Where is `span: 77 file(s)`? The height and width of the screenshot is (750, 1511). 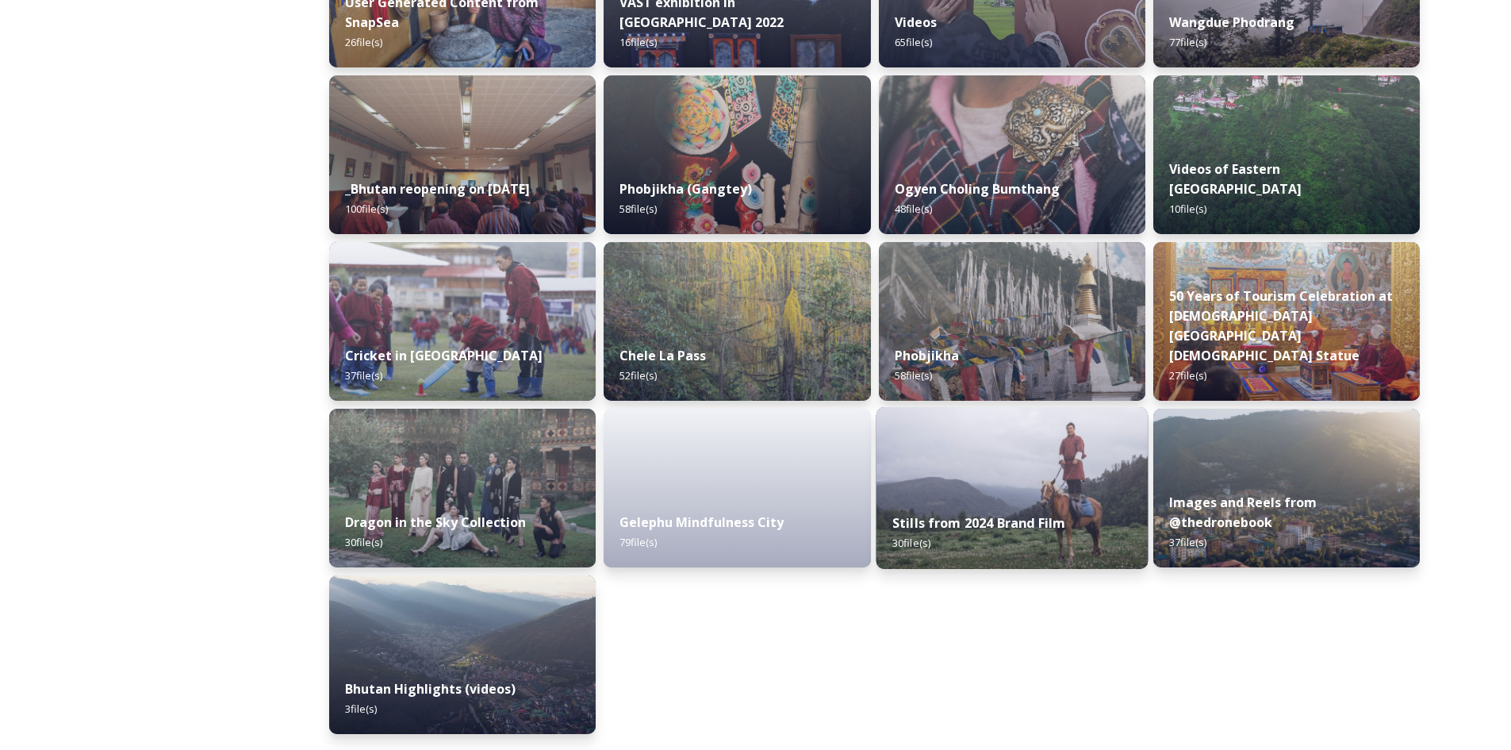
span: 77 file(s) is located at coordinates (1188, 42).